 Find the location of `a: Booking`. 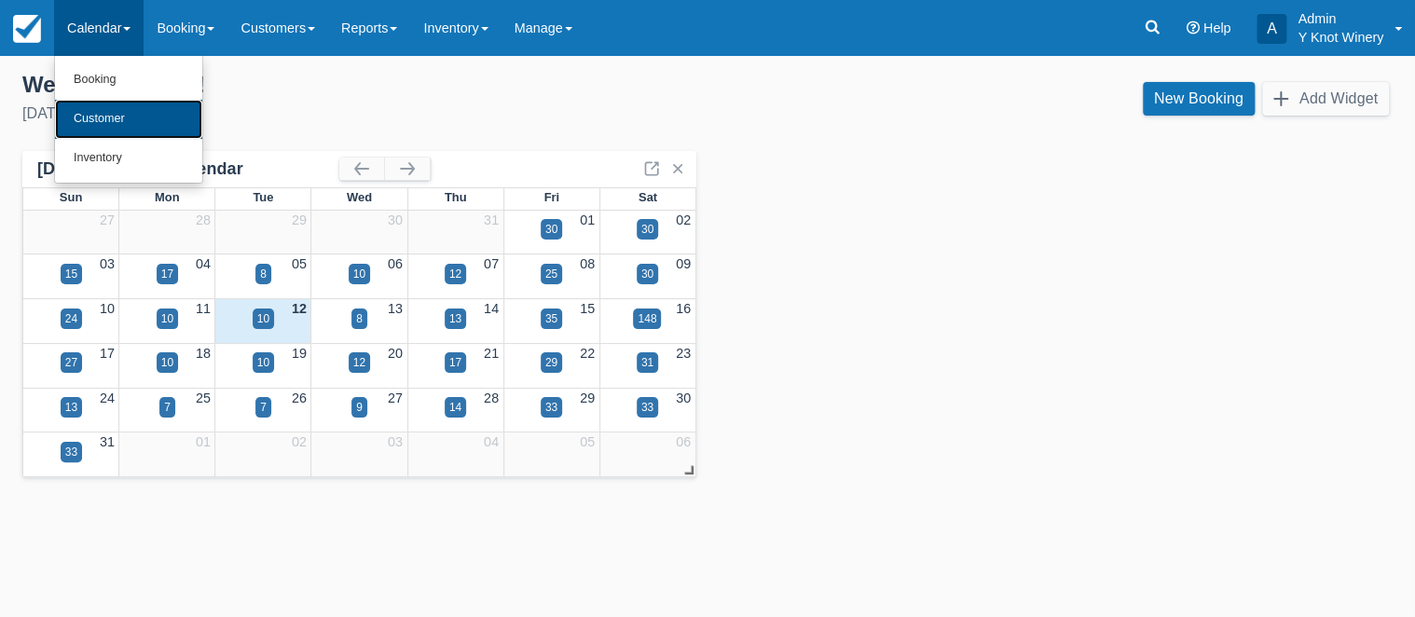

a: Booking is located at coordinates (129, 80).